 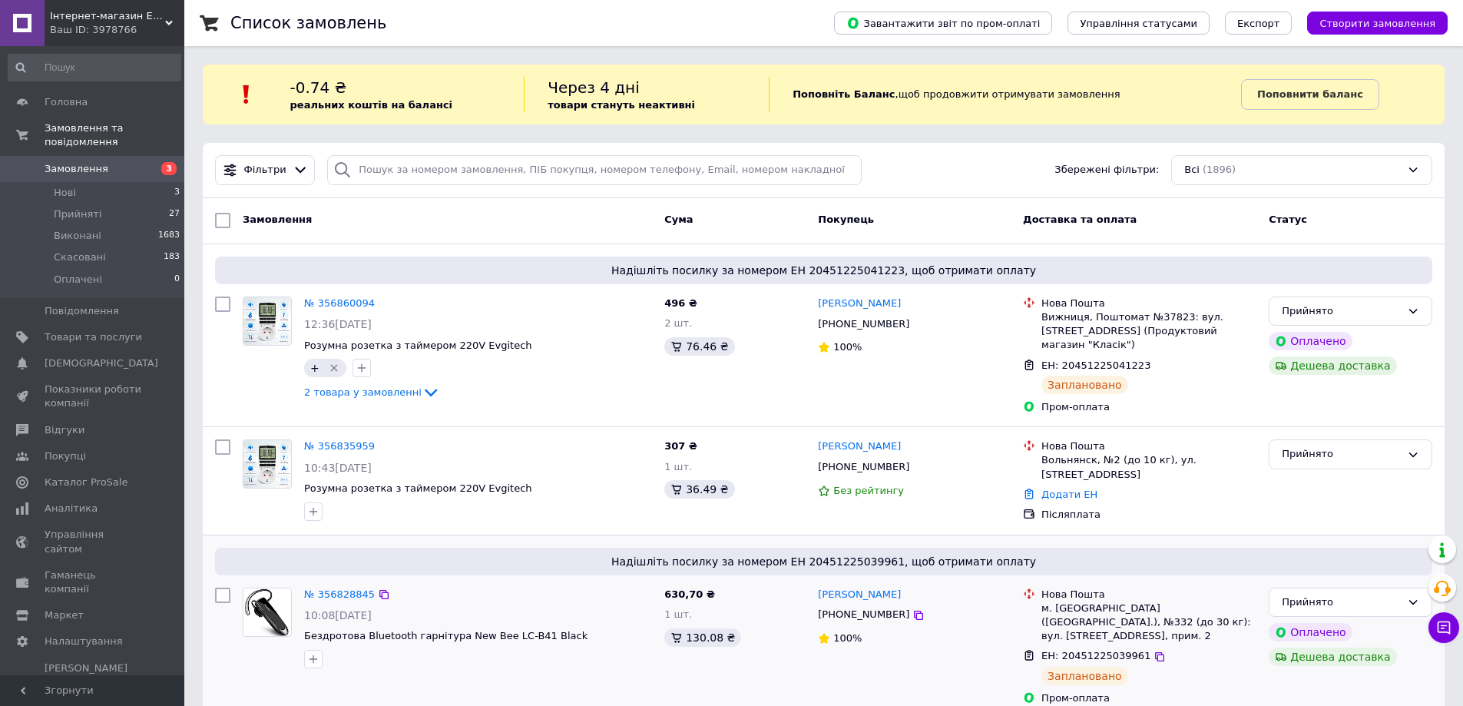 What do you see at coordinates (1310, 94) in the screenshot?
I see `a: Поповнити баланс` at bounding box center [1310, 94].